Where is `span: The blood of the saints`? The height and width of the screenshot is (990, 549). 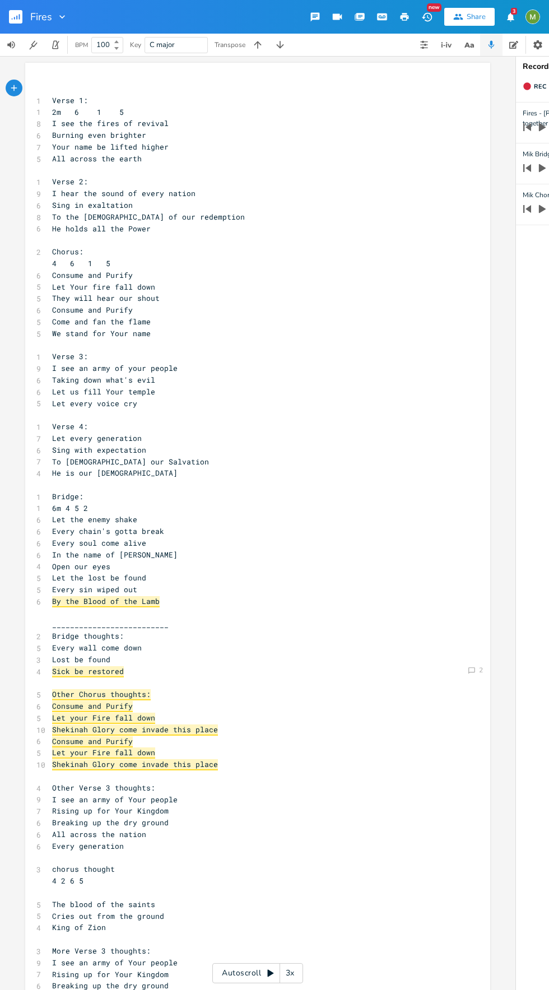 span: The blood of the saints is located at coordinates (104, 904).